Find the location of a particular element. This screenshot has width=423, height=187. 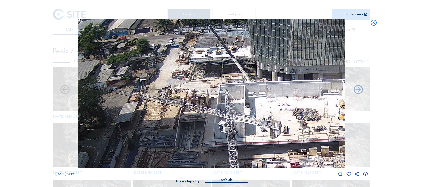

img: Image is located at coordinates (211, 94).